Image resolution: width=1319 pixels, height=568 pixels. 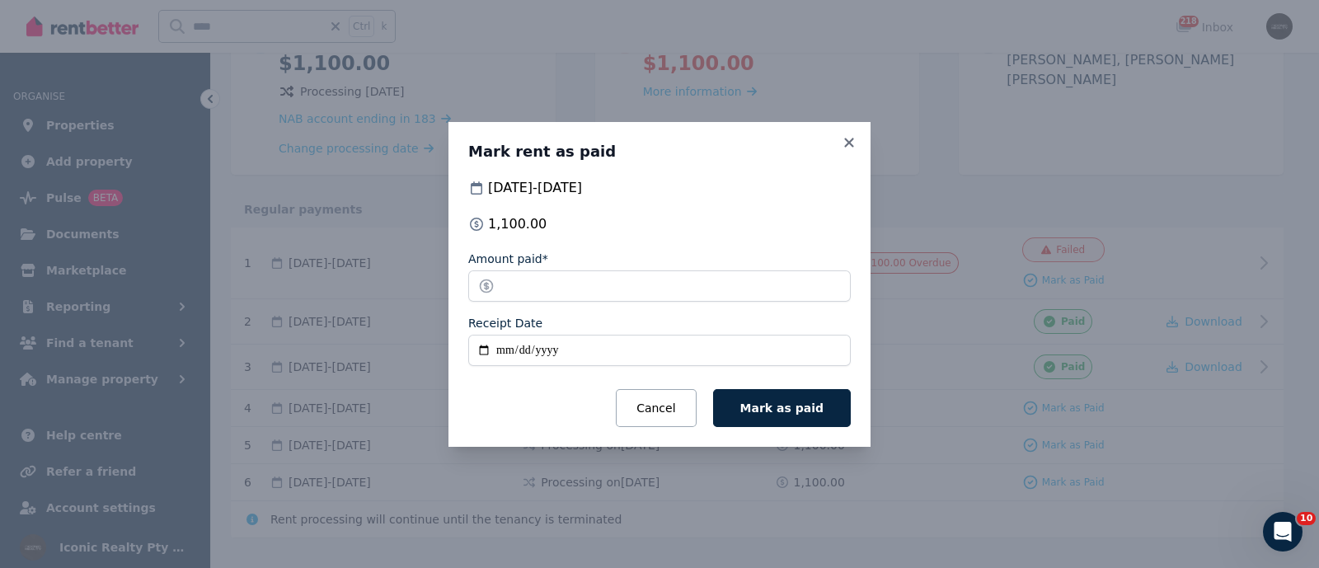 I want to click on span: 1,100.00, so click(x=517, y=224).